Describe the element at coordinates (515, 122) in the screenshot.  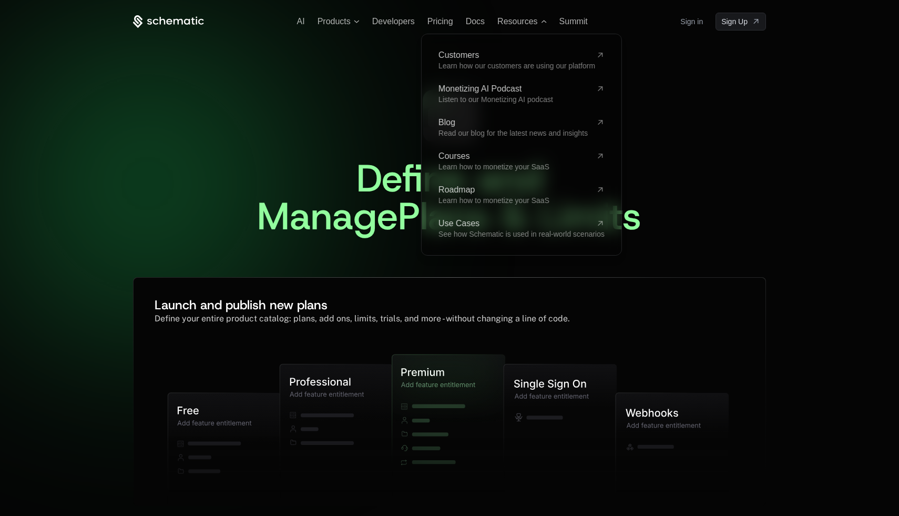
I see `span: Blog` at that location.